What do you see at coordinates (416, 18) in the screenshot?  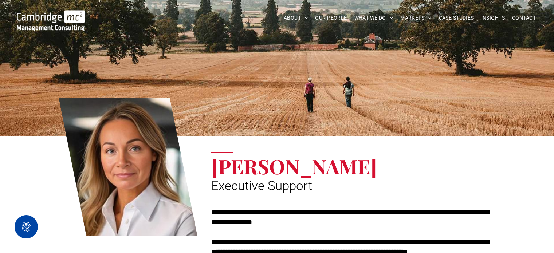 I see `a: MARKETS` at bounding box center [416, 18].